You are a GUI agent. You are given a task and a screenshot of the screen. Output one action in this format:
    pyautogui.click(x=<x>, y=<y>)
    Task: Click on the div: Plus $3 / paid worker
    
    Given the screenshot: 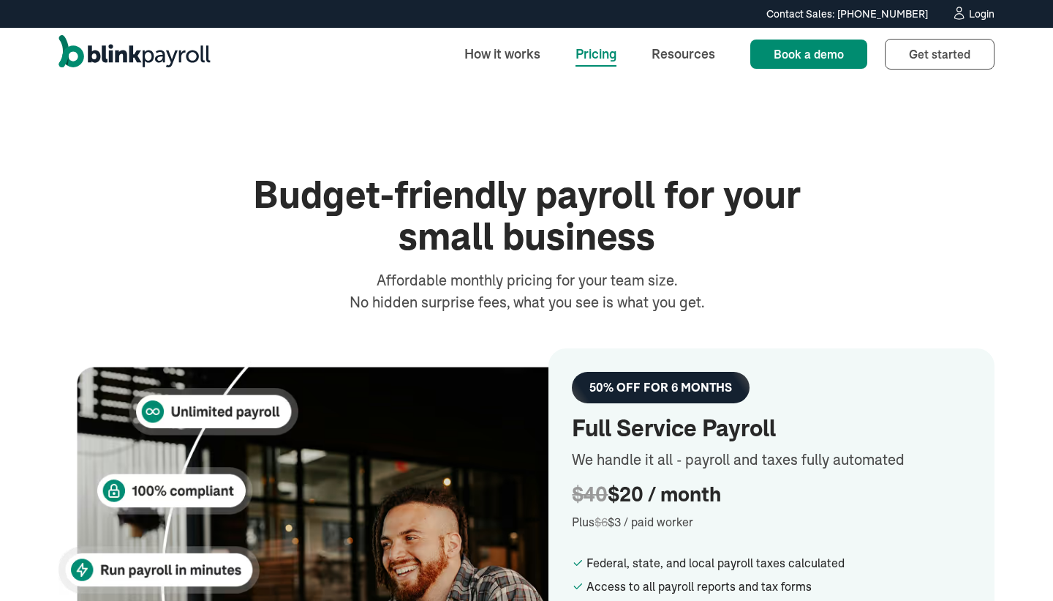 What is the action you would take?
    pyautogui.click(x=772, y=522)
    